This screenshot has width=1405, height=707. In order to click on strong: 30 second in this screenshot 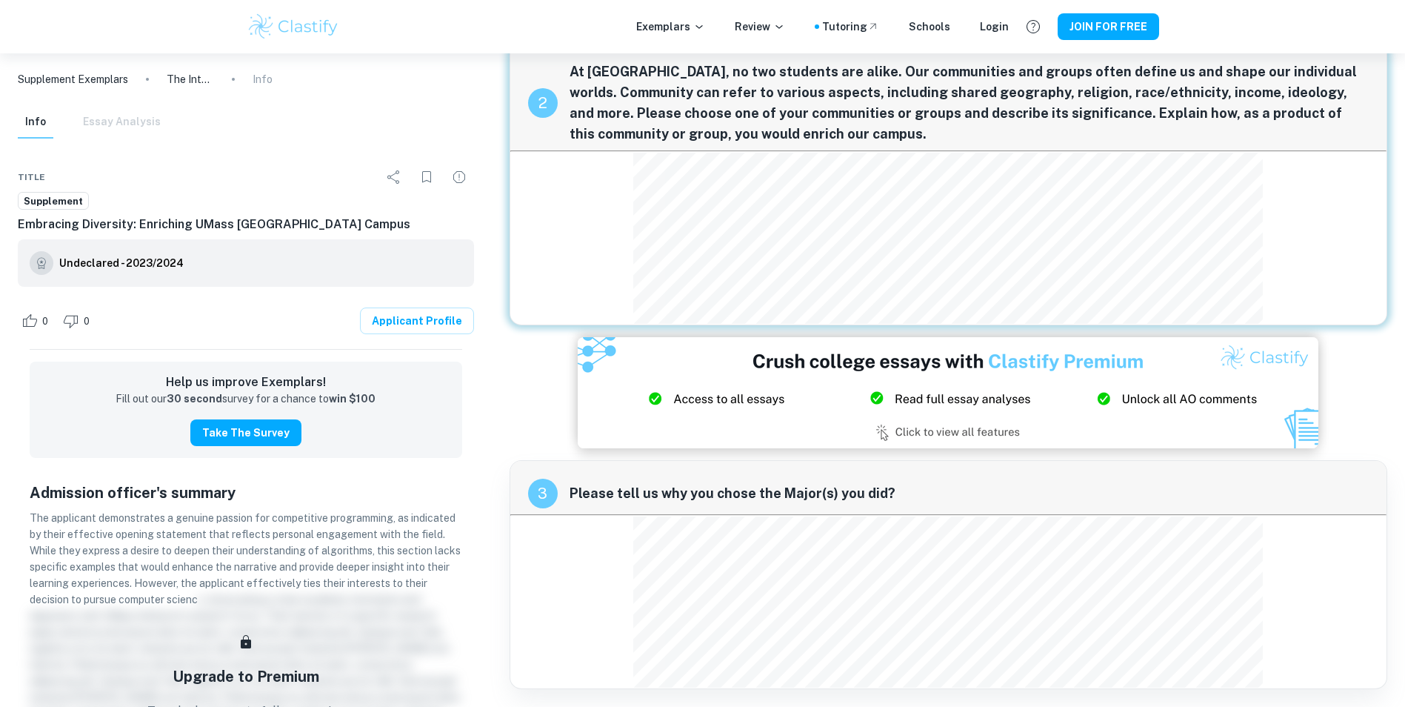, I will do `click(194, 399)`.